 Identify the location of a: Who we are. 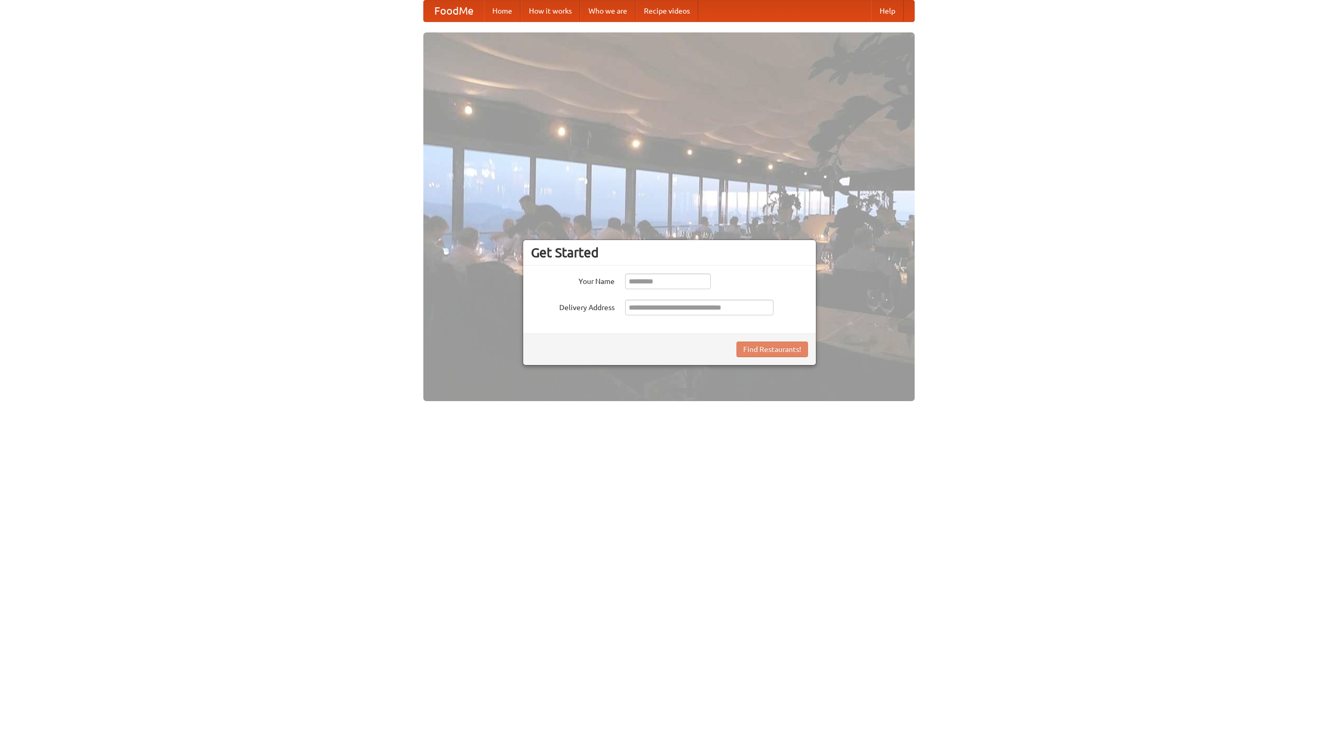
(608, 11).